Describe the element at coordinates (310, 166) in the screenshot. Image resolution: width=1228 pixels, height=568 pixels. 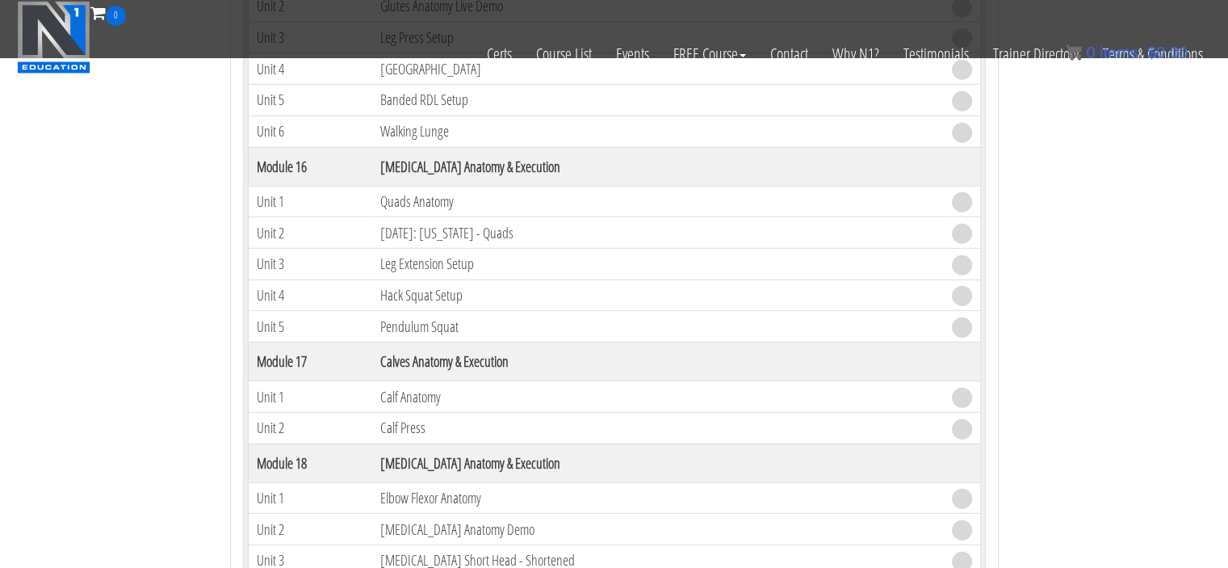
I see `th: Module 16` at that location.